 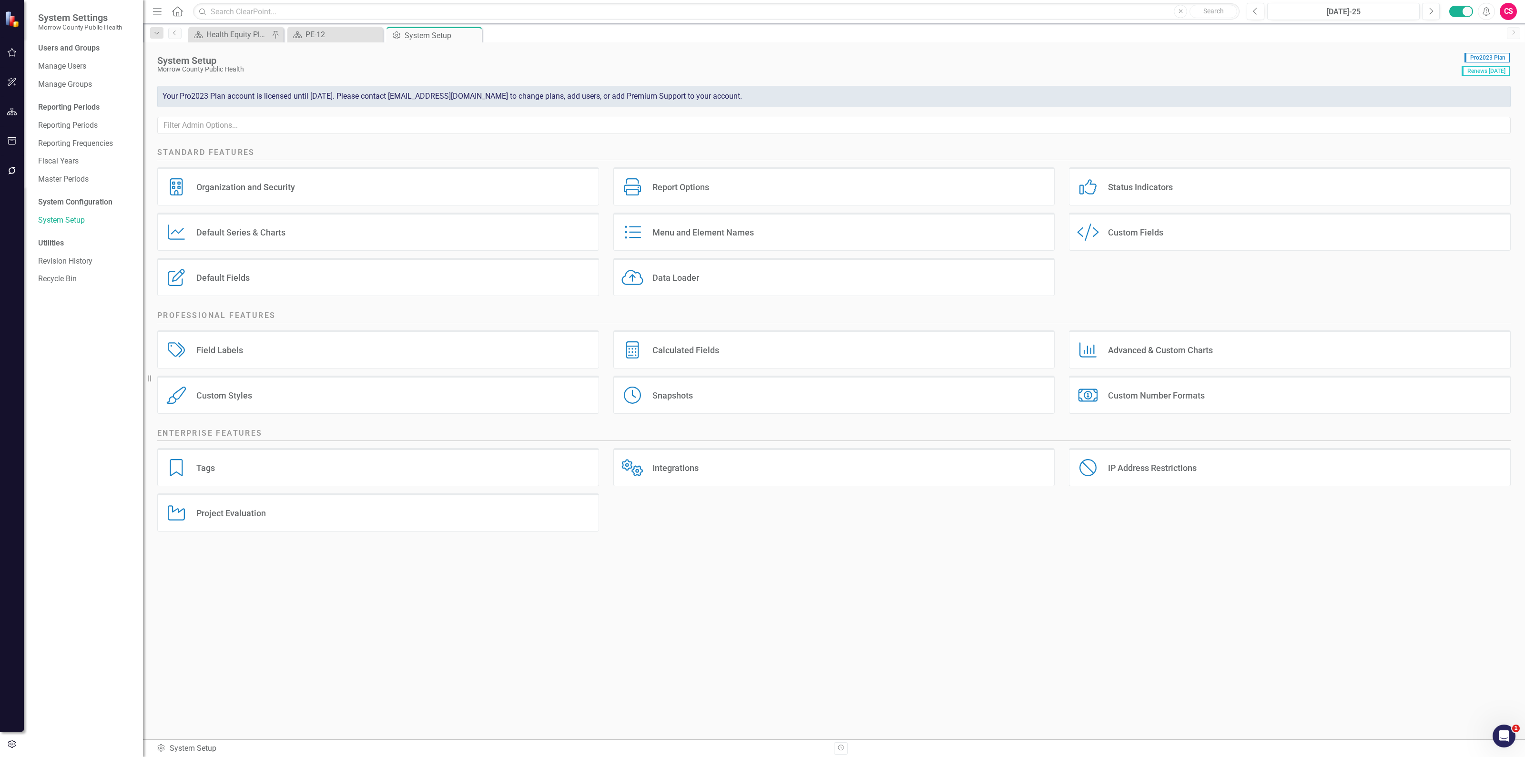 I want to click on button: Search, so click(x=1213, y=11).